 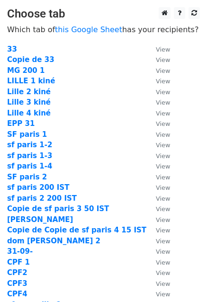 What do you see at coordinates (58, 209) in the screenshot?
I see `strong: Copie de sf paris 3 50 IST` at bounding box center [58, 209].